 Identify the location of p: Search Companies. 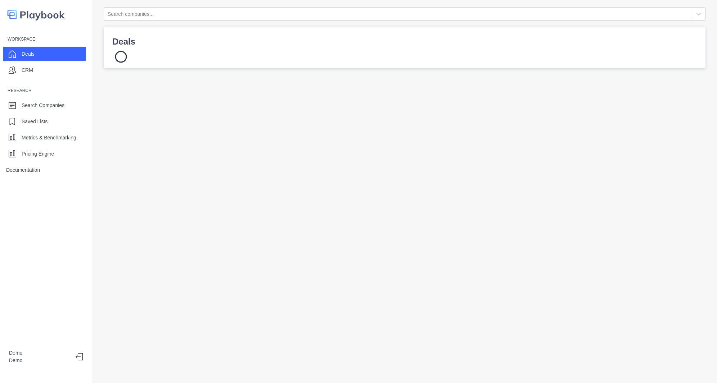
(43, 105).